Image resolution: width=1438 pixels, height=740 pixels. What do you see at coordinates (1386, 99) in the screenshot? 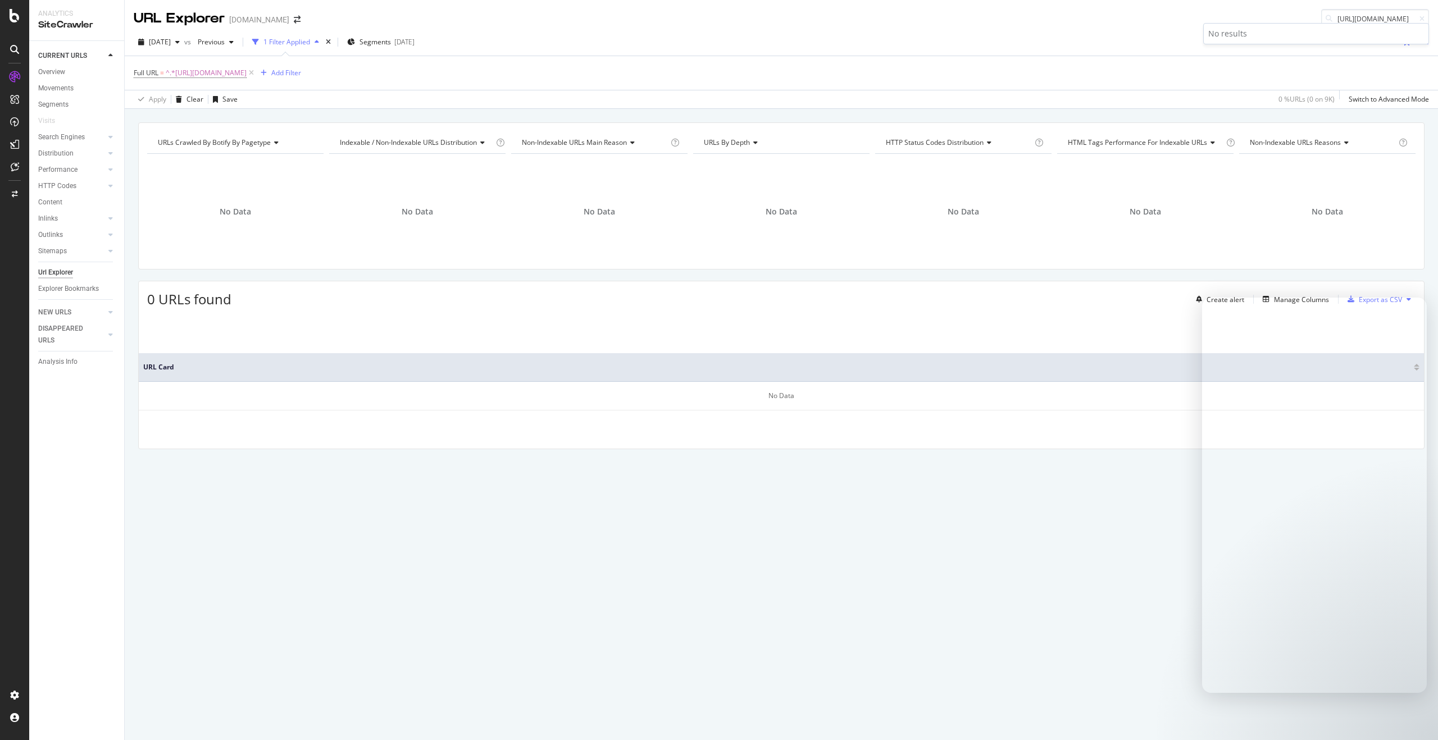
I see `button: Switch to Advanced Mode` at bounding box center [1386, 99].